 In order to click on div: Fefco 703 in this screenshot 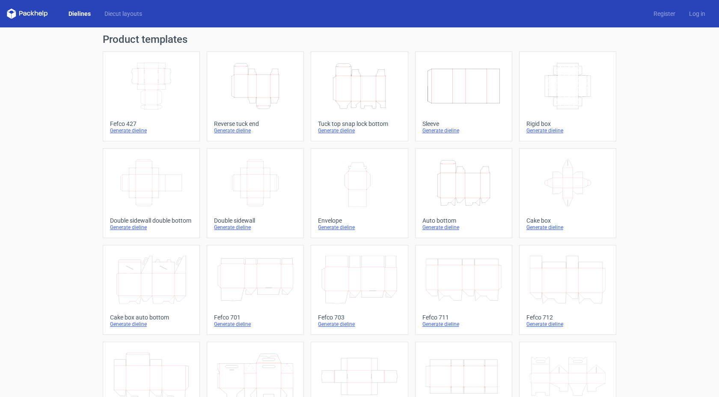, I will do `click(359, 317)`.